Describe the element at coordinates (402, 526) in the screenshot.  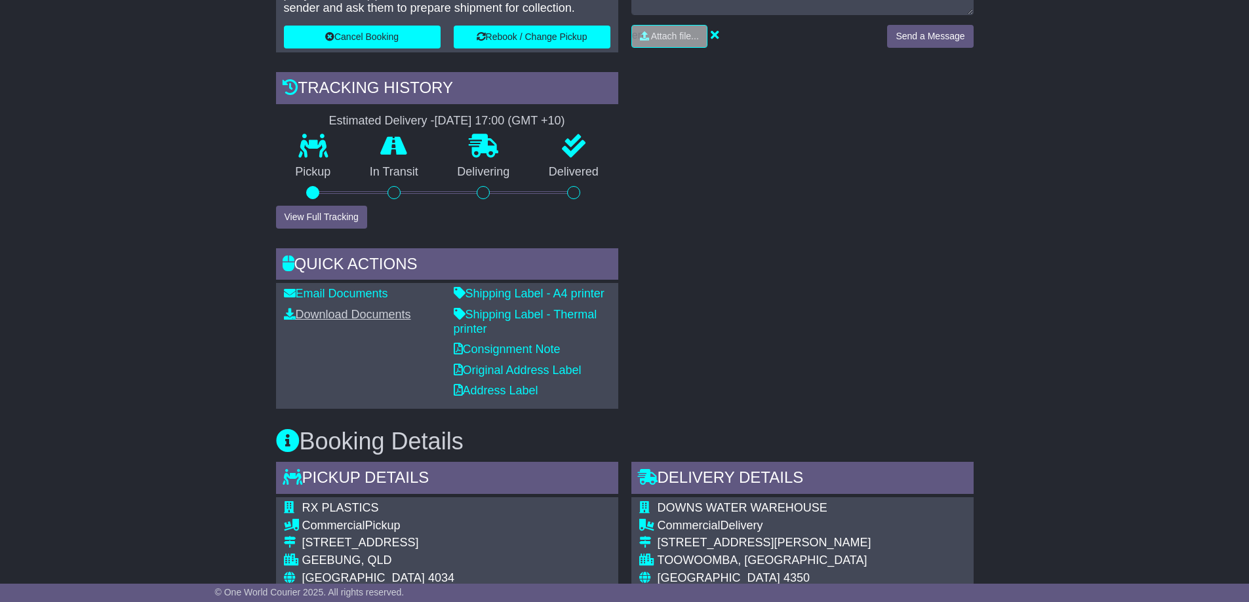
I see `div: Pickup` at that location.